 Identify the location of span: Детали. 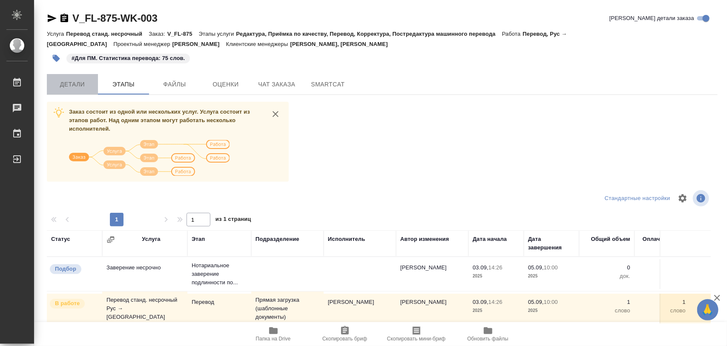
(72, 84).